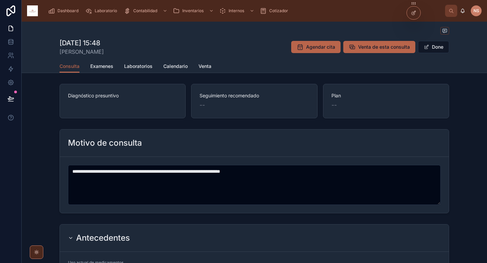 This screenshot has width=487, height=263. I want to click on h2: Antecedentes, so click(103, 238).